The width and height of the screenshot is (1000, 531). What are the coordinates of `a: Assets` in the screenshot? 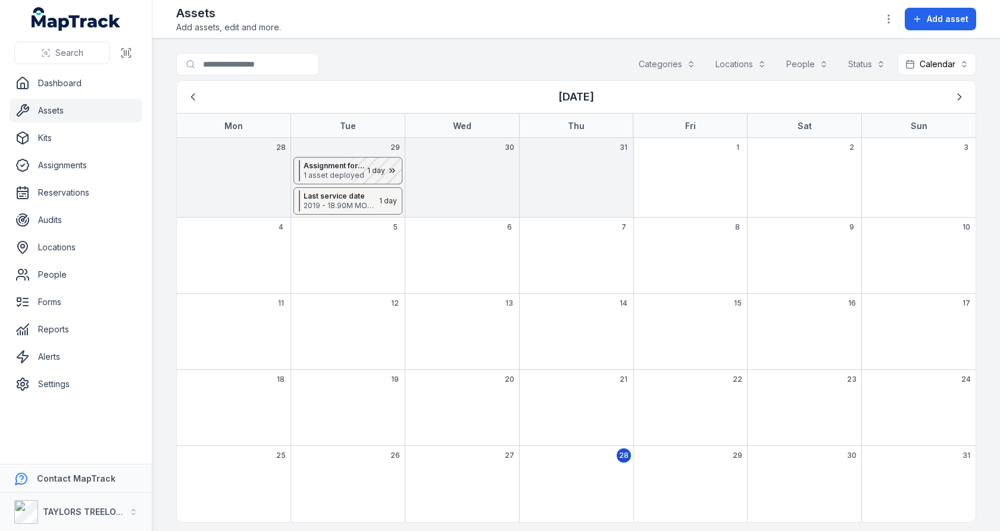 It's located at (76, 111).